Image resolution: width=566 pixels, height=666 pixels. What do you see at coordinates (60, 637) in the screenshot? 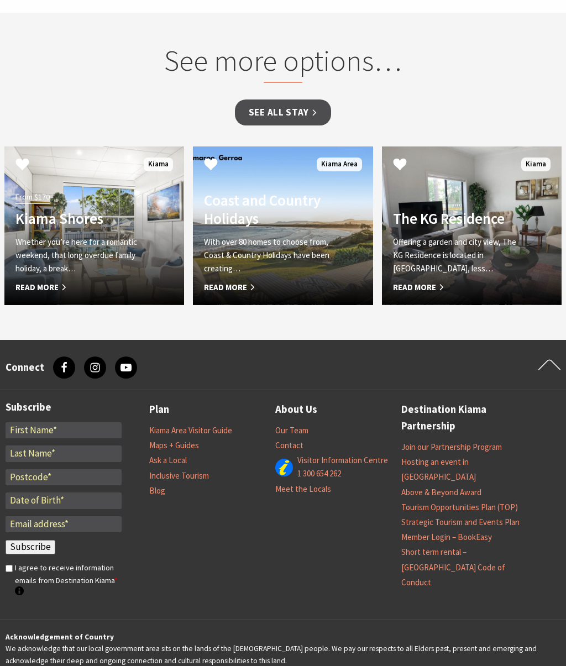
I see `strong: Acknowledgement of Country` at bounding box center [60, 637].